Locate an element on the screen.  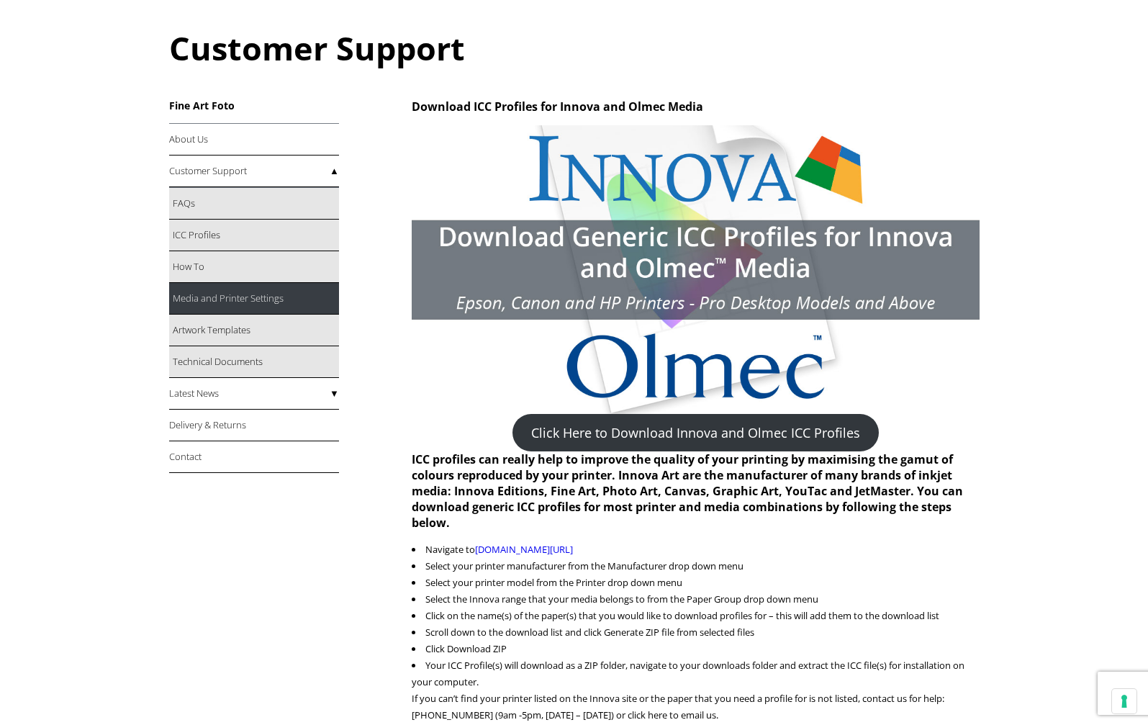
a: About Us is located at coordinates (254, 140).